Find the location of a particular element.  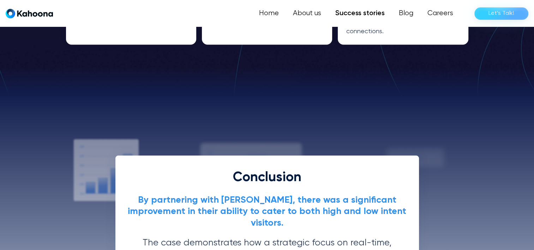

a: Blog is located at coordinates (406, 13).